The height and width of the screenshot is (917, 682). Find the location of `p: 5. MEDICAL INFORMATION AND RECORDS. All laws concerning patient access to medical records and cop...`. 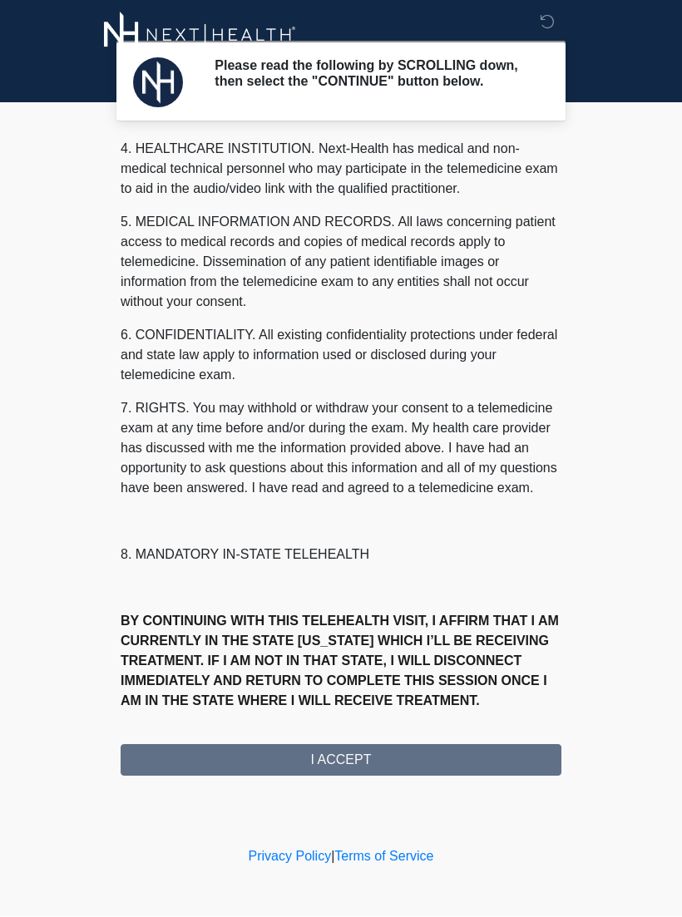

p: 5. MEDICAL INFORMATION AND RECORDS. All laws concerning patient access to medical records and cop... is located at coordinates (341, 263).